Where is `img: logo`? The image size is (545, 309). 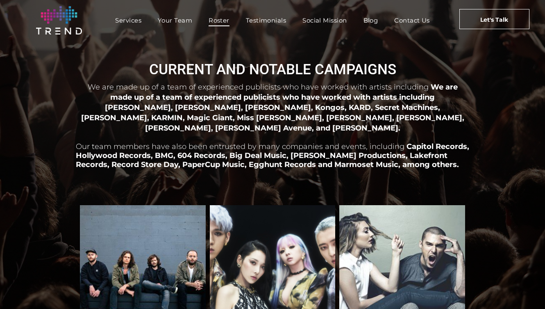 img: logo is located at coordinates (59, 20).